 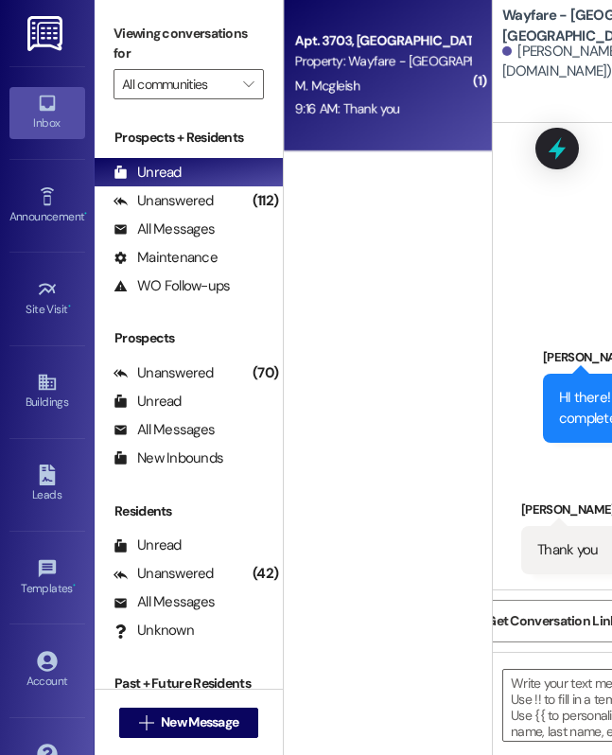 What do you see at coordinates (171, 286) in the screenshot?
I see `div: WO Follow-ups` at bounding box center [171, 286].